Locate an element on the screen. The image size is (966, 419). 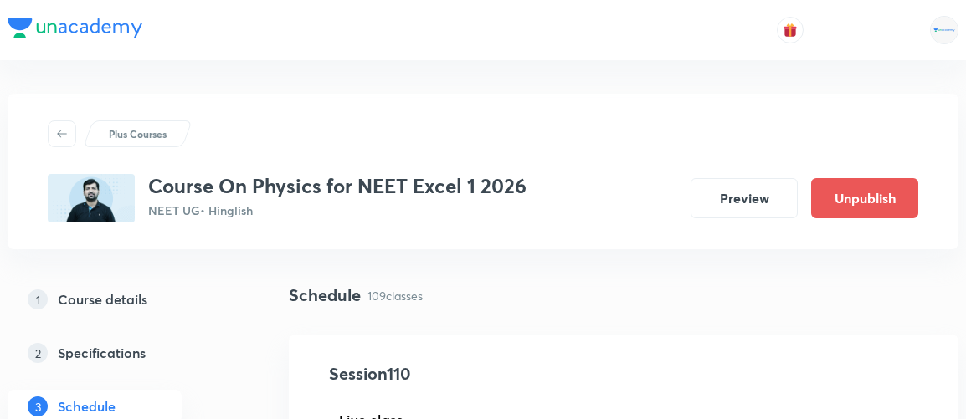
p: 3 is located at coordinates (38, 407).